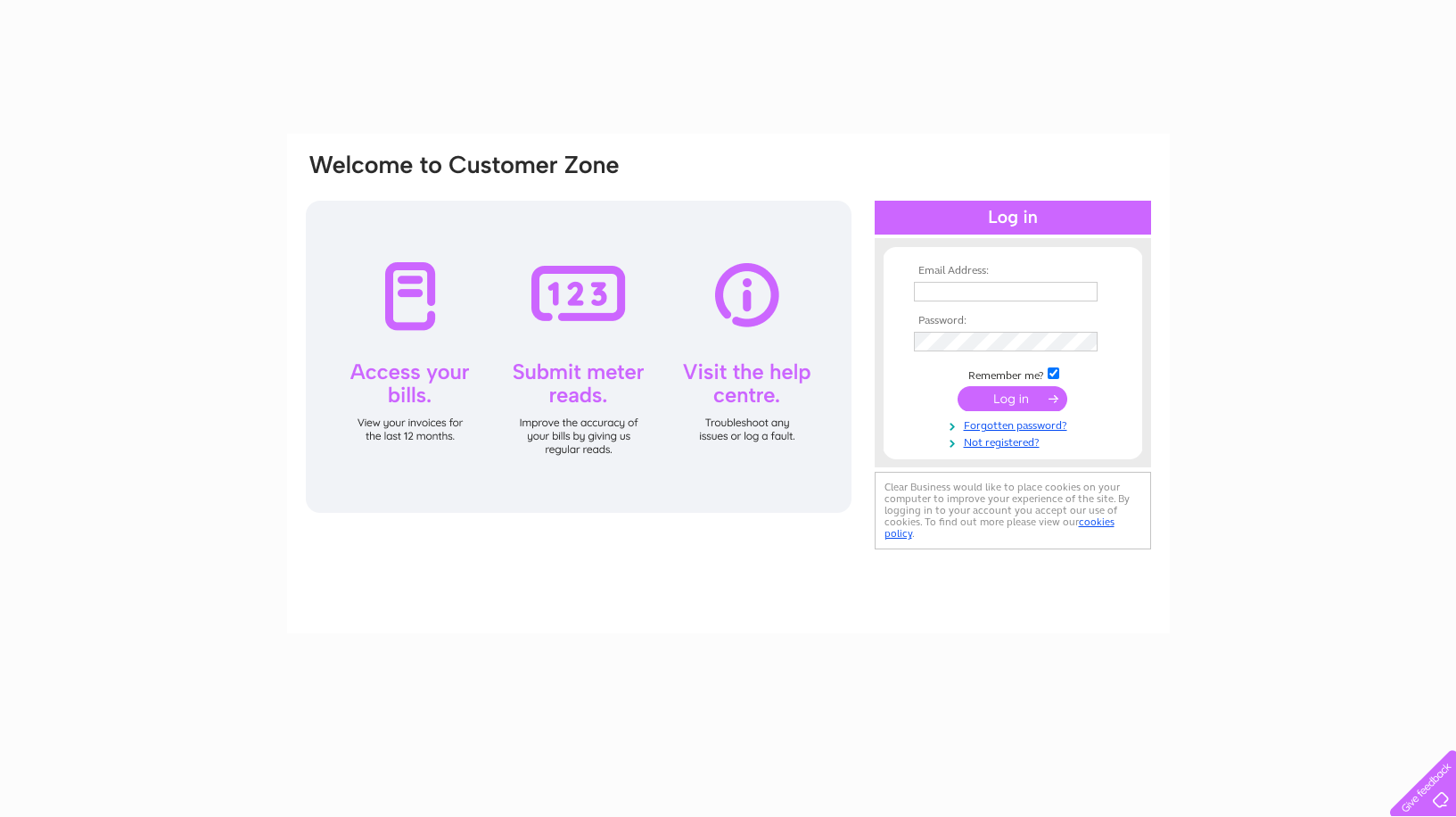 The image size is (1456, 817). Describe the element at coordinates (1012, 398) in the screenshot. I see `input: Submit` at that location.